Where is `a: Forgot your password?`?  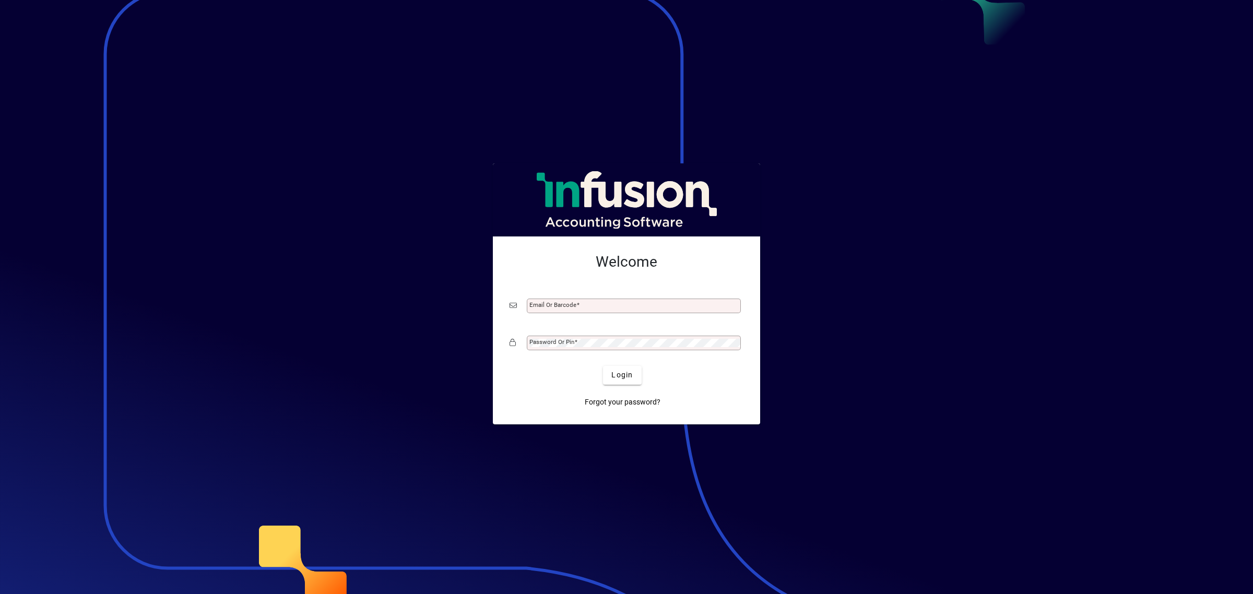 a: Forgot your password? is located at coordinates (622, 402).